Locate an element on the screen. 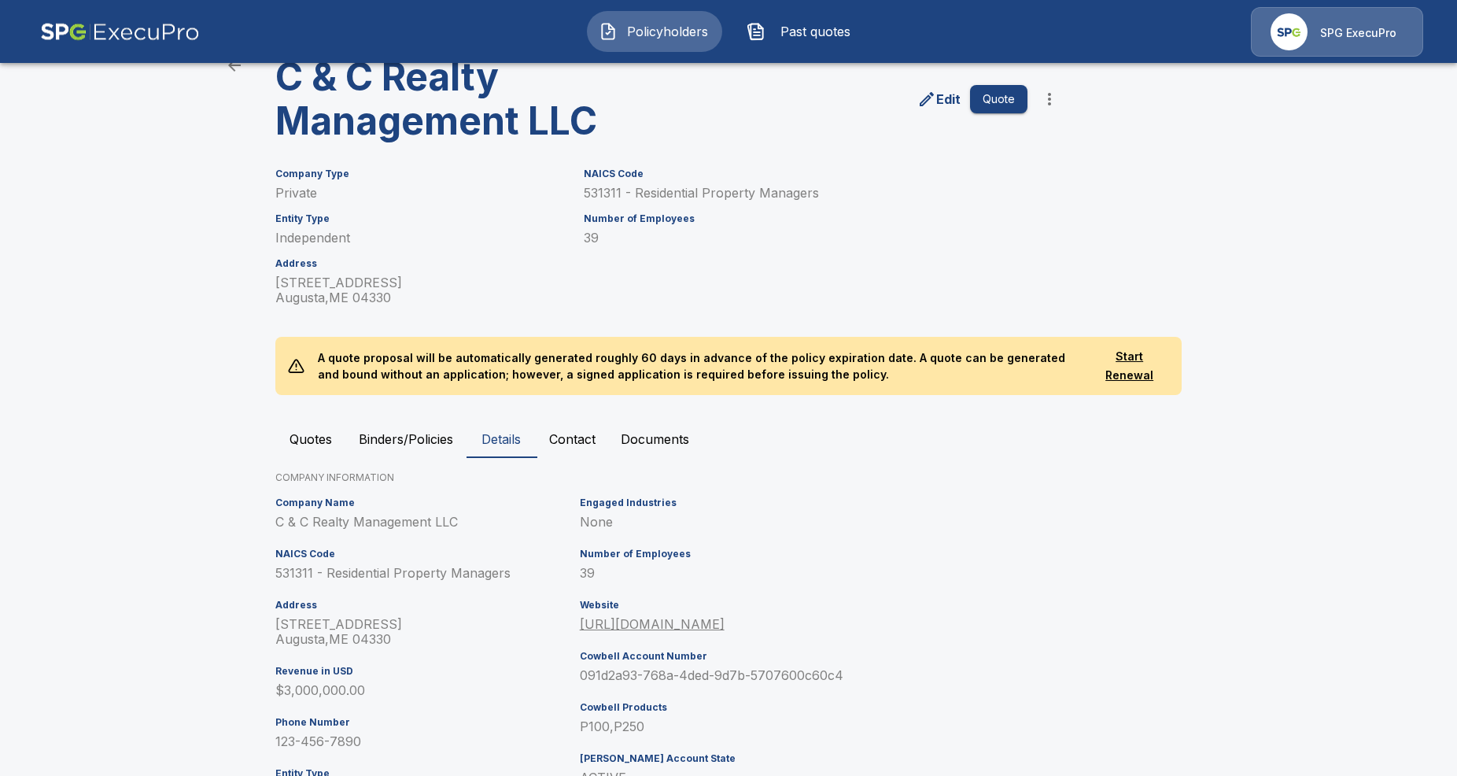  span: Past quotes is located at coordinates (815, 31).